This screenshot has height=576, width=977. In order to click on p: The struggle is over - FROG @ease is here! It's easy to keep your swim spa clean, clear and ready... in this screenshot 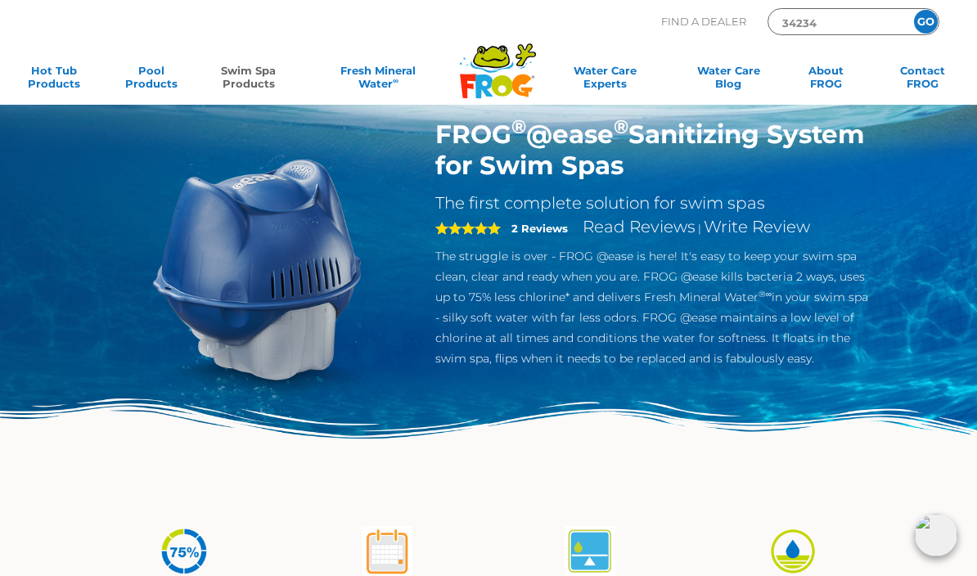, I will do `click(652, 308)`.